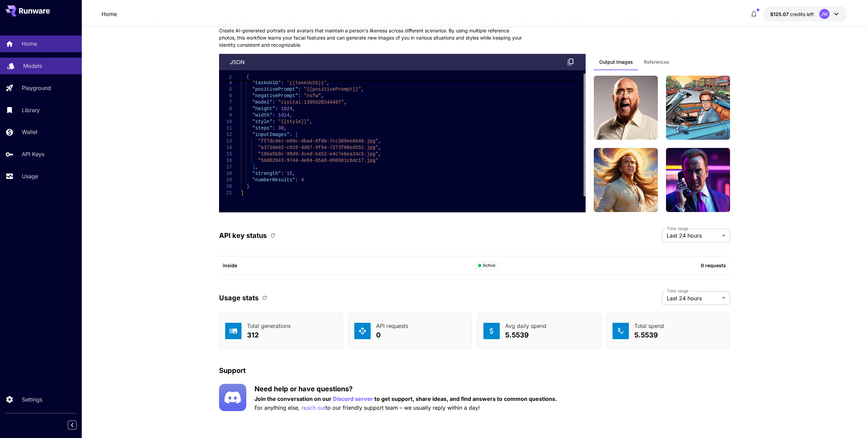 This screenshot has width=867, height=438. Describe the element at coordinates (266, 173) in the screenshot. I see `span: "strength"` at that location.